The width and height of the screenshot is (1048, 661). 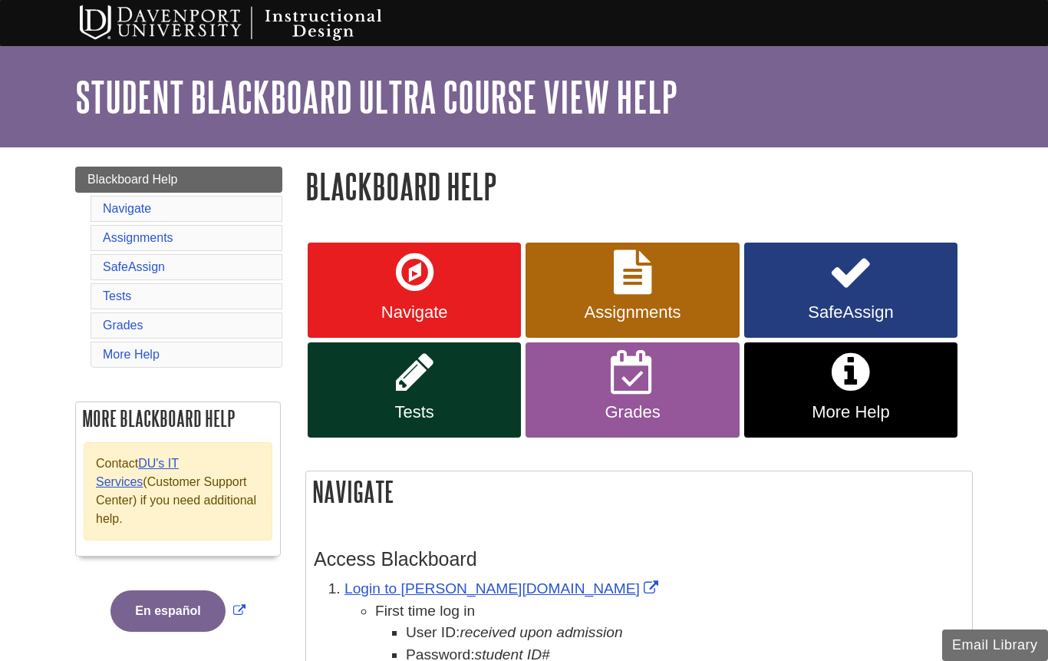 What do you see at coordinates (252, 23) in the screenshot?
I see `img: Davenport University Instructional Design` at bounding box center [252, 23].